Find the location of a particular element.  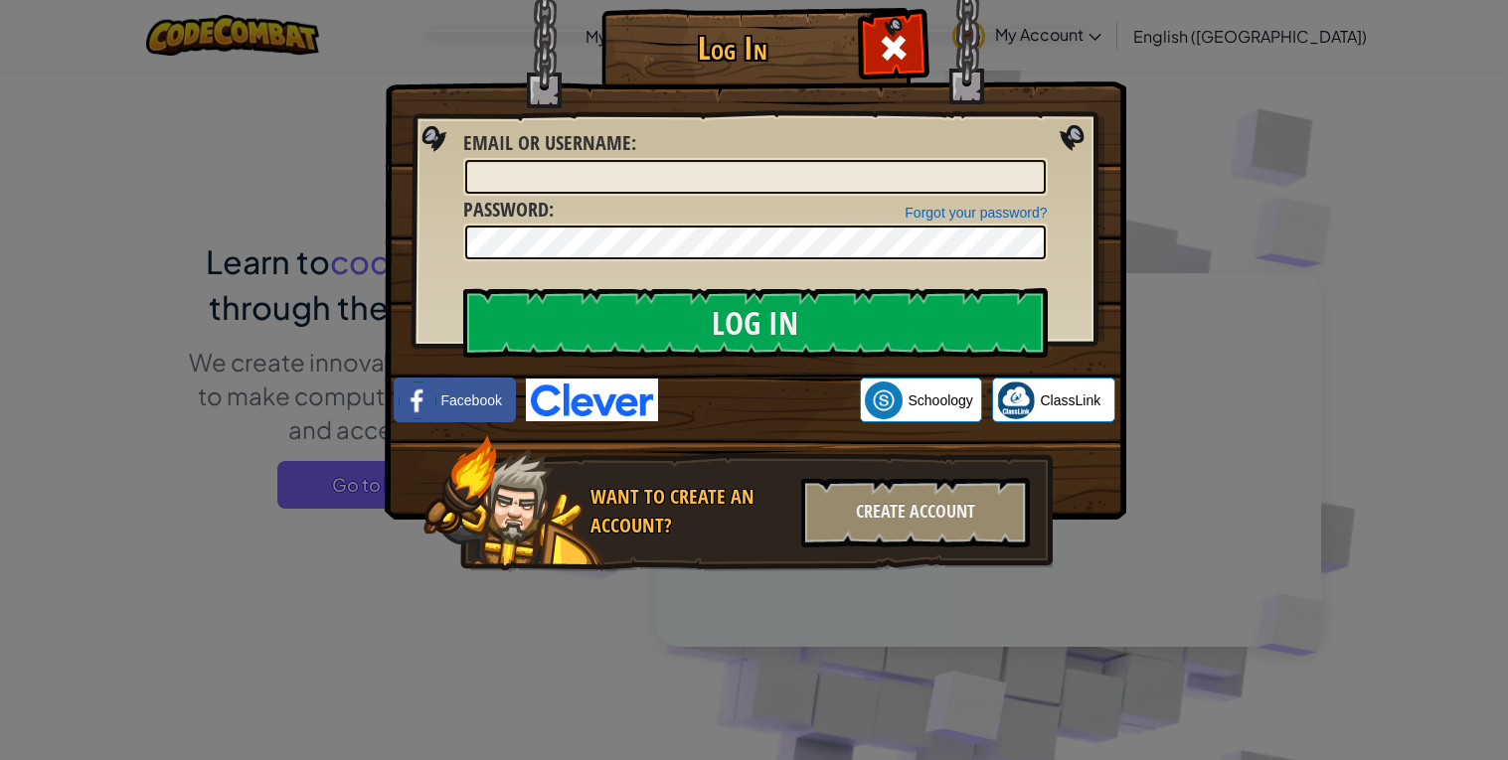

span: Schoology is located at coordinates (939, 401).